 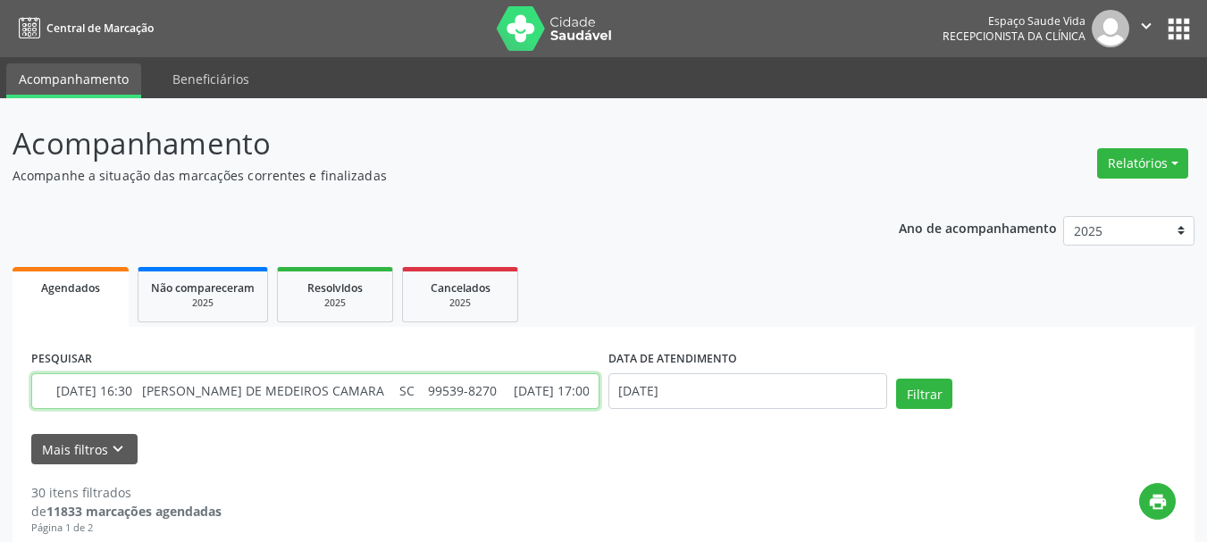 What do you see at coordinates (71, 288) in the screenshot?
I see `span: Agendados` at bounding box center [71, 288].